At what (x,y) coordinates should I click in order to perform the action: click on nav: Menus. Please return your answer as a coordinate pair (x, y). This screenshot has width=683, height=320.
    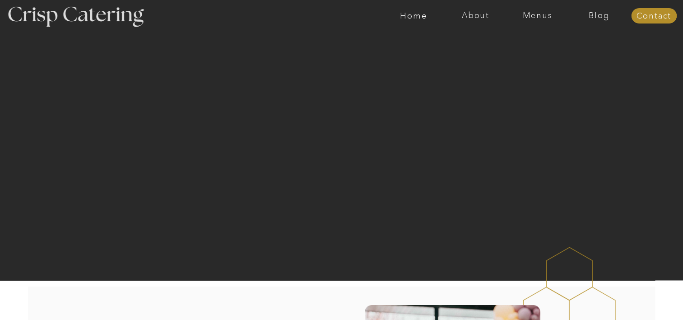
    Looking at the image, I should click on (537, 16).